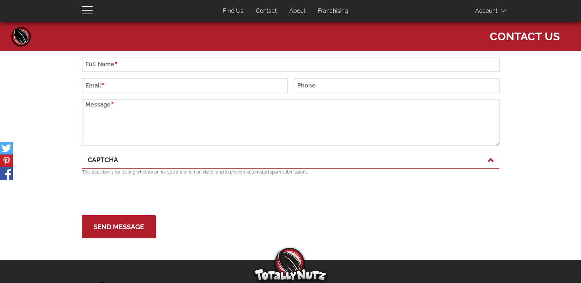  What do you see at coordinates (21, 37) in the screenshot?
I see `a: Home` at bounding box center [21, 37].